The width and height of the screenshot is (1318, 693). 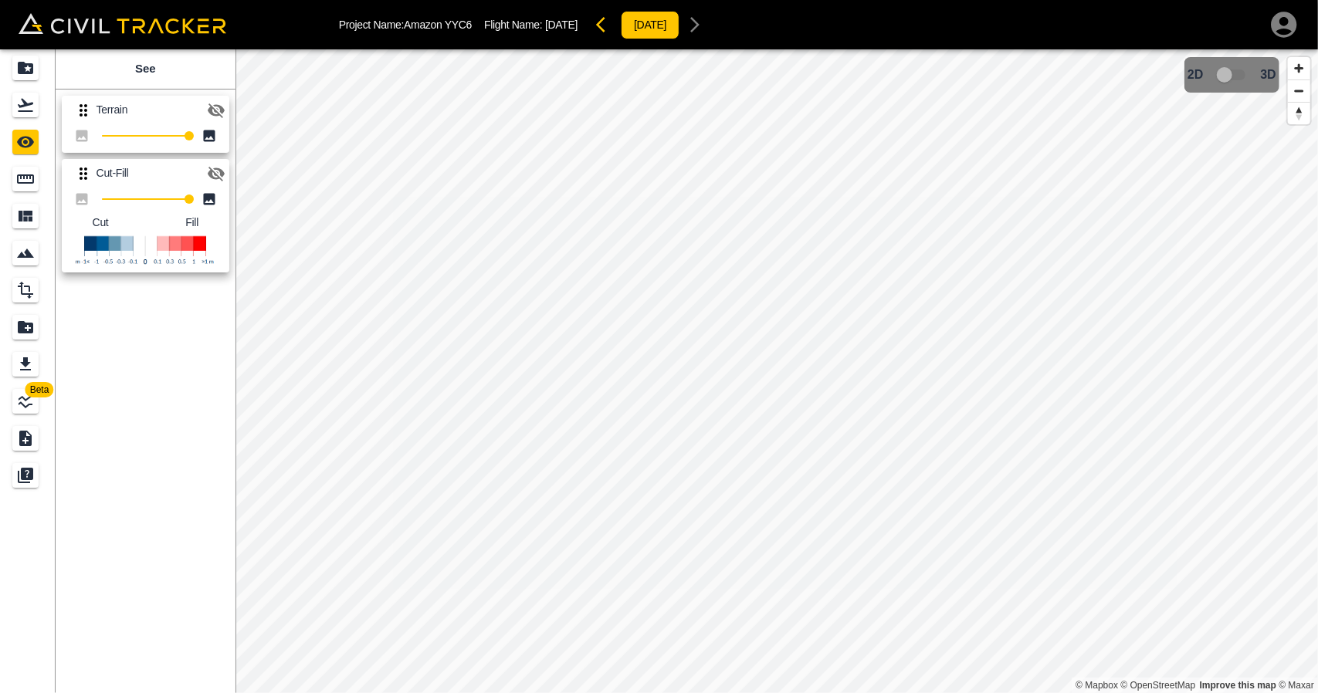 I want to click on a: OpenStreetMap, so click(x=1158, y=686).